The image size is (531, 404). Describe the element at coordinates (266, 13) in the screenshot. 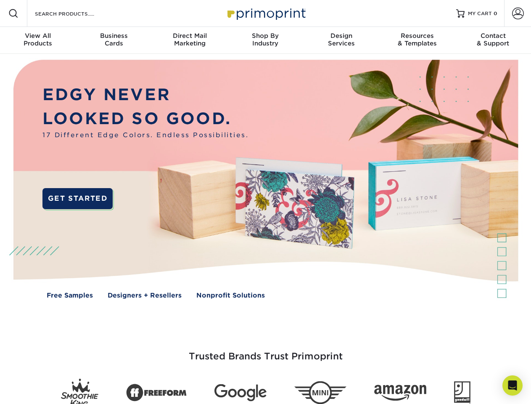

I see `img: Primoprint` at that location.